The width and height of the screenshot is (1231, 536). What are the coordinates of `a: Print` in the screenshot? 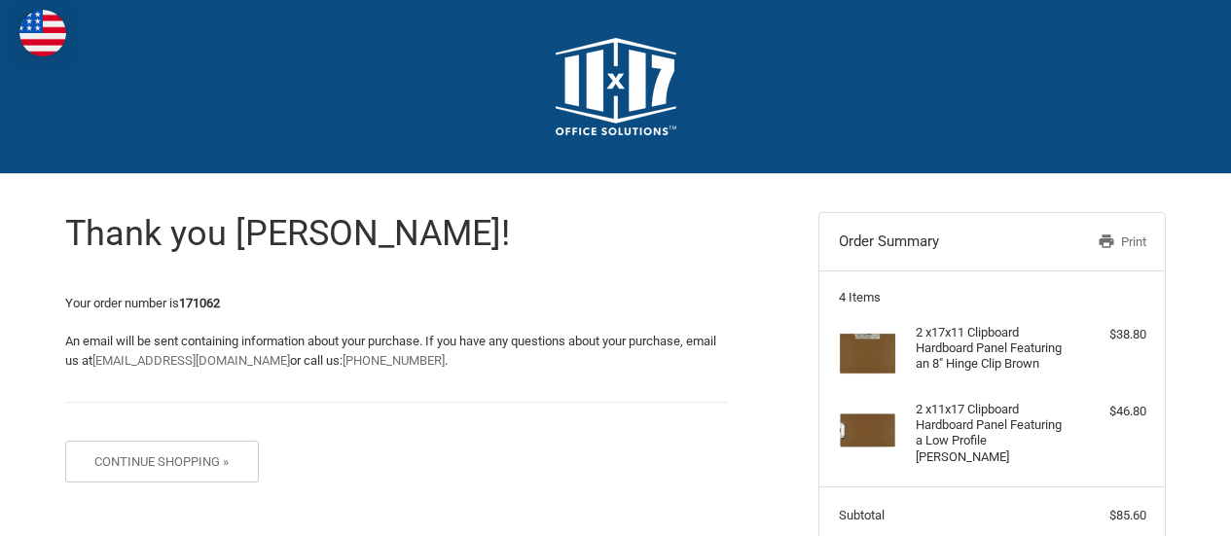 It's located at (1095, 242).